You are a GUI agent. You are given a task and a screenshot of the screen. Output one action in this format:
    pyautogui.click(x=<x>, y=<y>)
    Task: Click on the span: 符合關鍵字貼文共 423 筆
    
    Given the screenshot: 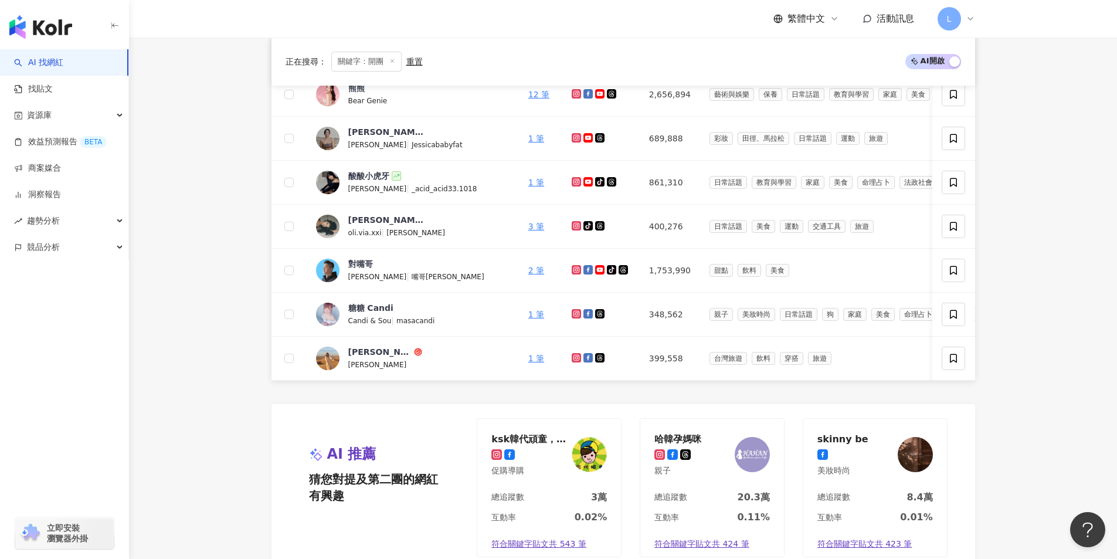 What is the action you would take?
    pyautogui.click(x=865, y=544)
    